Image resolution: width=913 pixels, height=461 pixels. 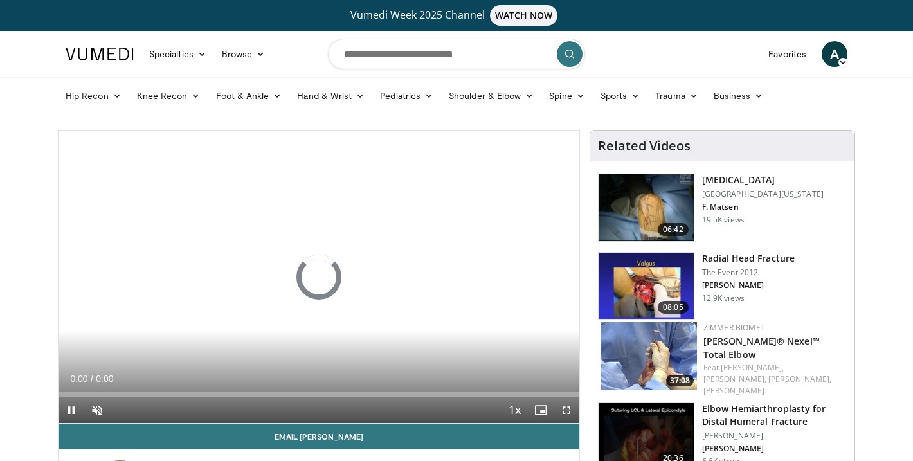 What do you see at coordinates (100, 54) in the screenshot?
I see `img: VuMedi Logo` at bounding box center [100, 54].